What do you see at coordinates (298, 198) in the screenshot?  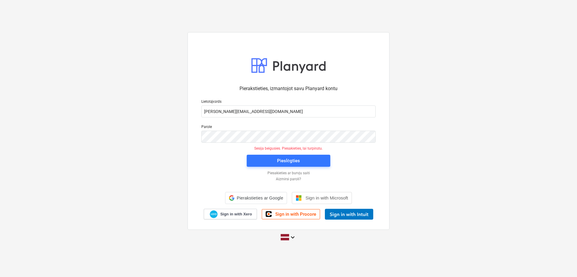 I see `img: Microsoft logo` at bounding box center [298, 198].